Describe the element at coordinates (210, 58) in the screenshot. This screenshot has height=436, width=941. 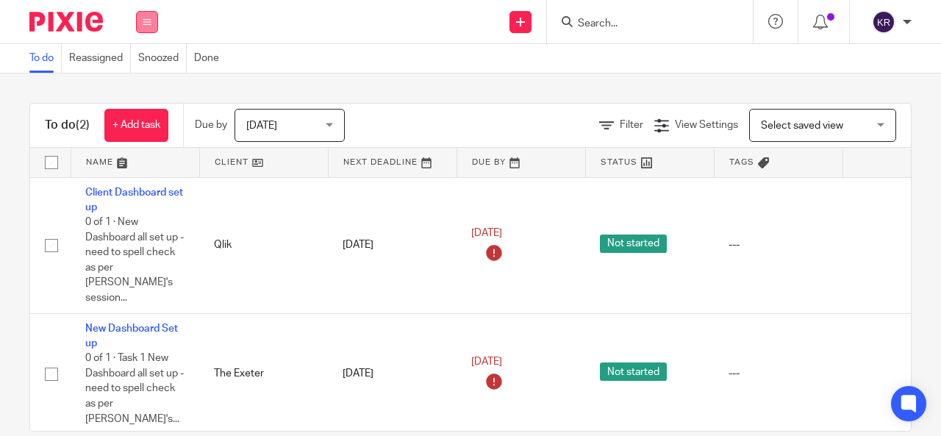
I see `a: Done` at that location.